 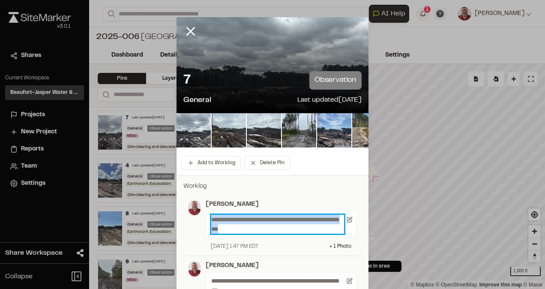 What do you see at coordinates (197, 100) in the screenshot?
I see `p: General` at bounding box center [197, 100].